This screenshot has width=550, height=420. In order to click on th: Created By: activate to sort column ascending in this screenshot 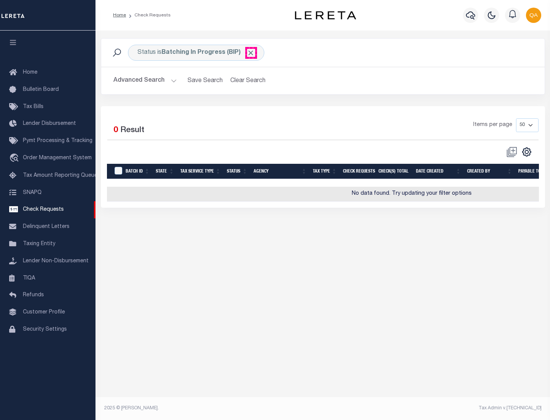, I will do `click(489, 171)`.